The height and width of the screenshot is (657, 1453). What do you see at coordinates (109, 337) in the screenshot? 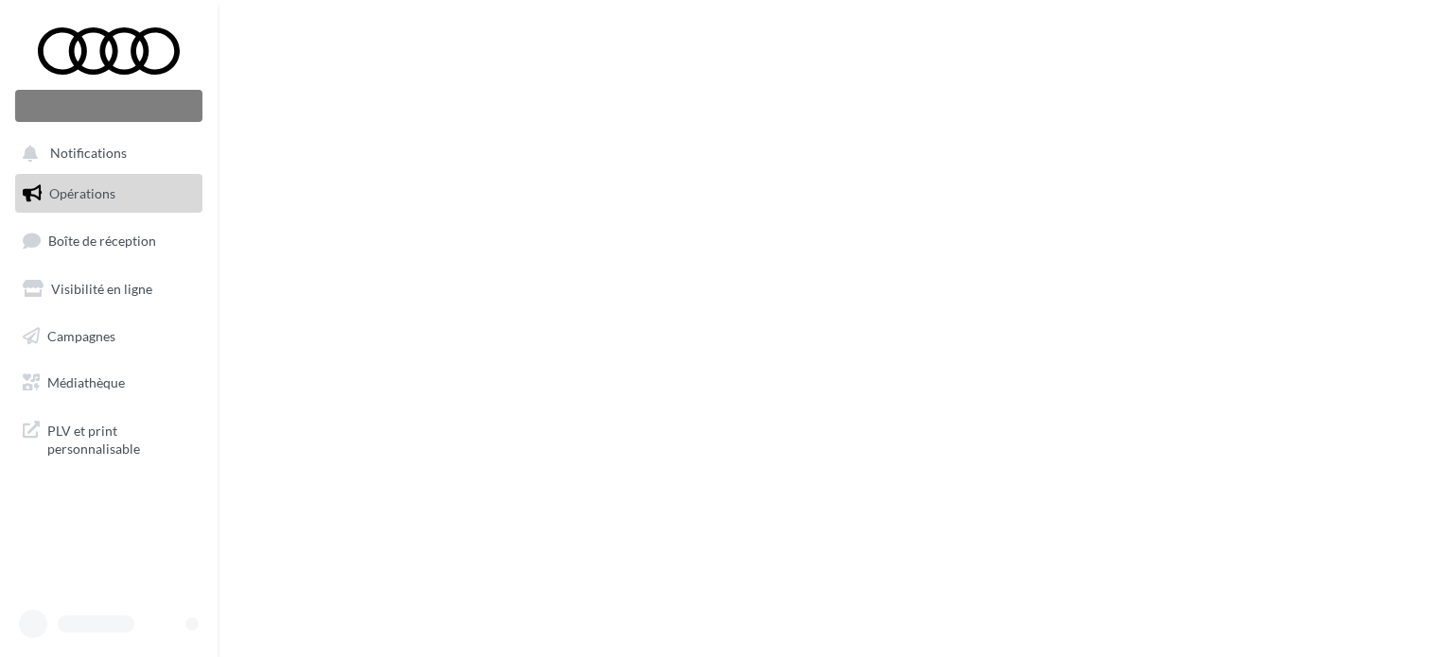
I see `a: Campagnes` at bounding box center [109, 337].